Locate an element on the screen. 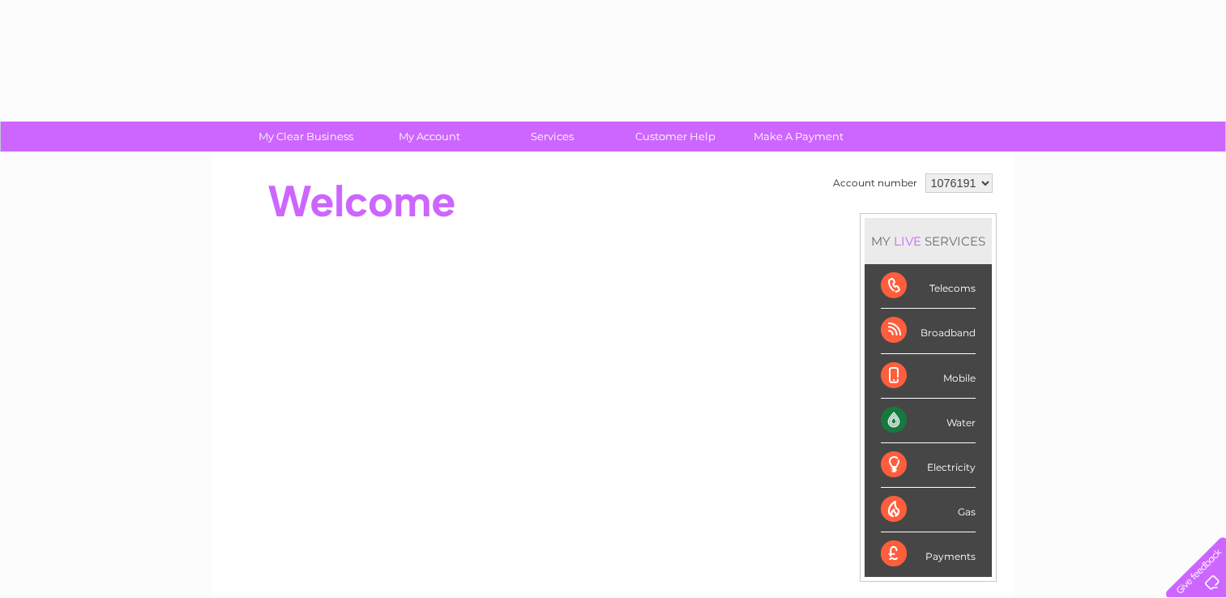 Image resolution: width=1226 pixels, height=598 pixels. a: Services is located at coordinates (552, 136).